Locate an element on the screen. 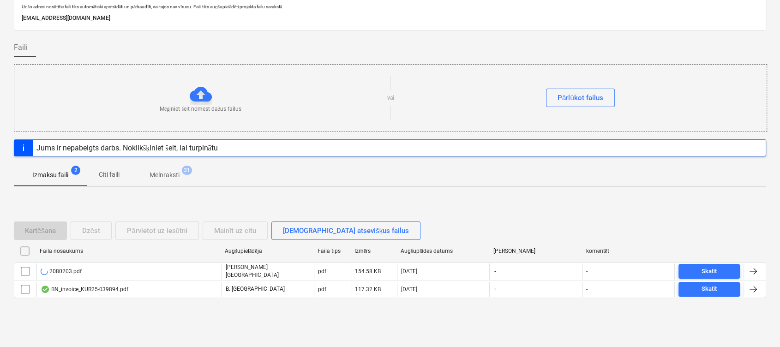  div: 117.32 KB is located at coordinates (368, 289).